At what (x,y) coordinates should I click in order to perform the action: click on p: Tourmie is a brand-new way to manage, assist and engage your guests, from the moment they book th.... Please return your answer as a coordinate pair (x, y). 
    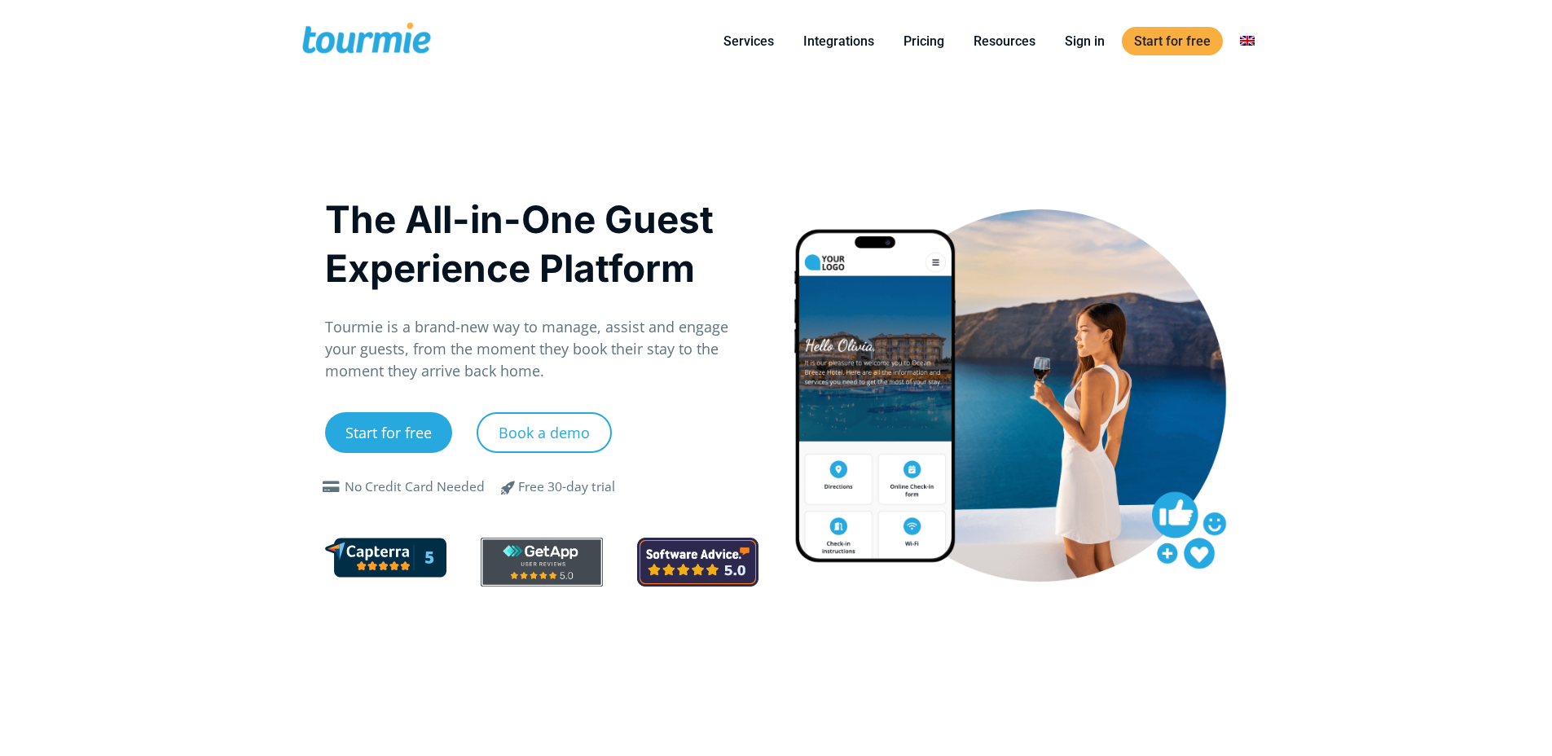
    Looking at the image, I should click on (542, 349).